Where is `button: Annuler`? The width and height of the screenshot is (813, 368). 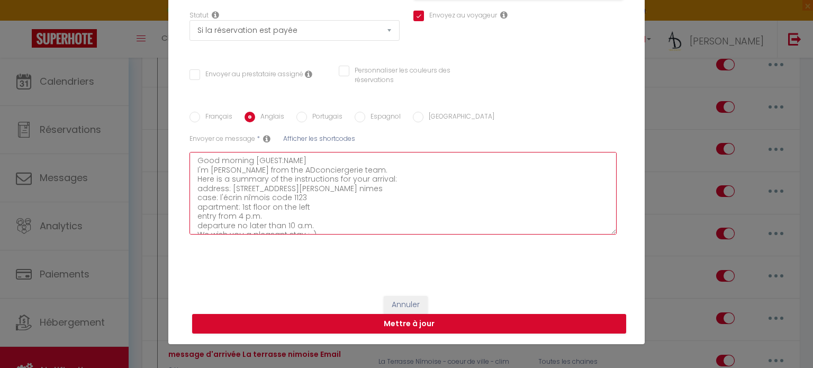
button: Annuler is located at coordinates (405, 305).